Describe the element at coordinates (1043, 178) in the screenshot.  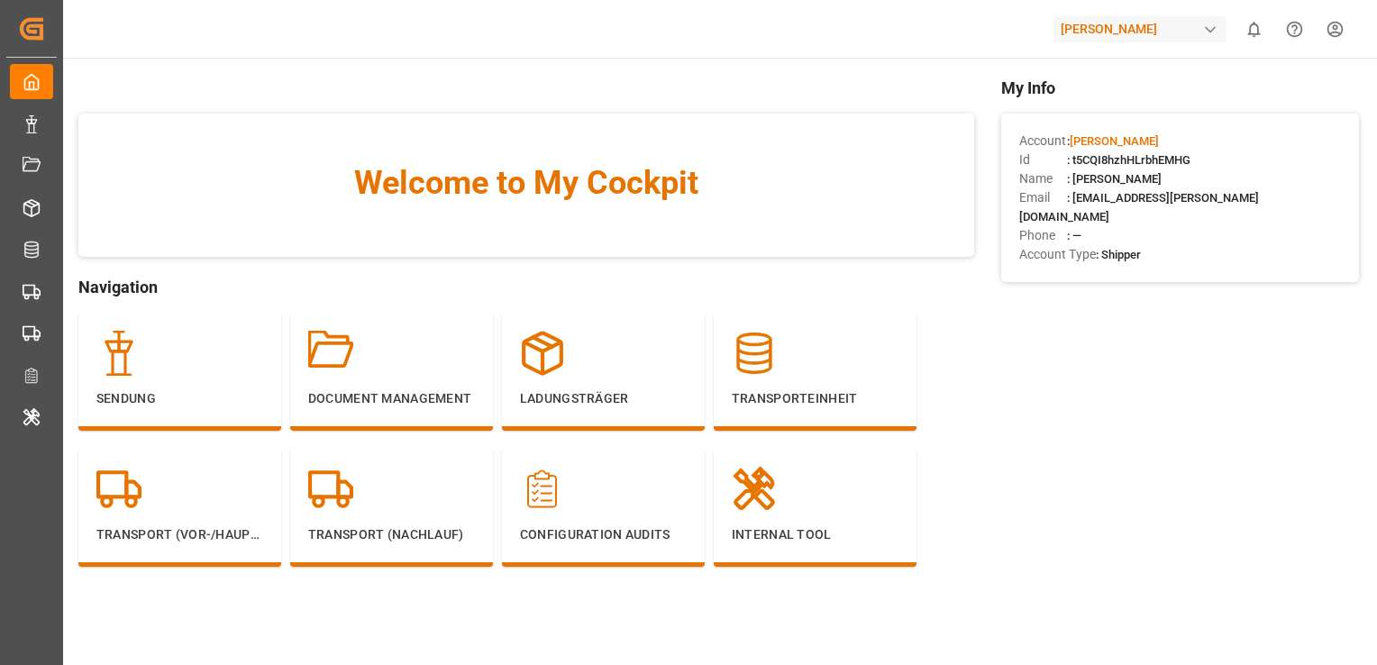
I see `span: Name` at that location.